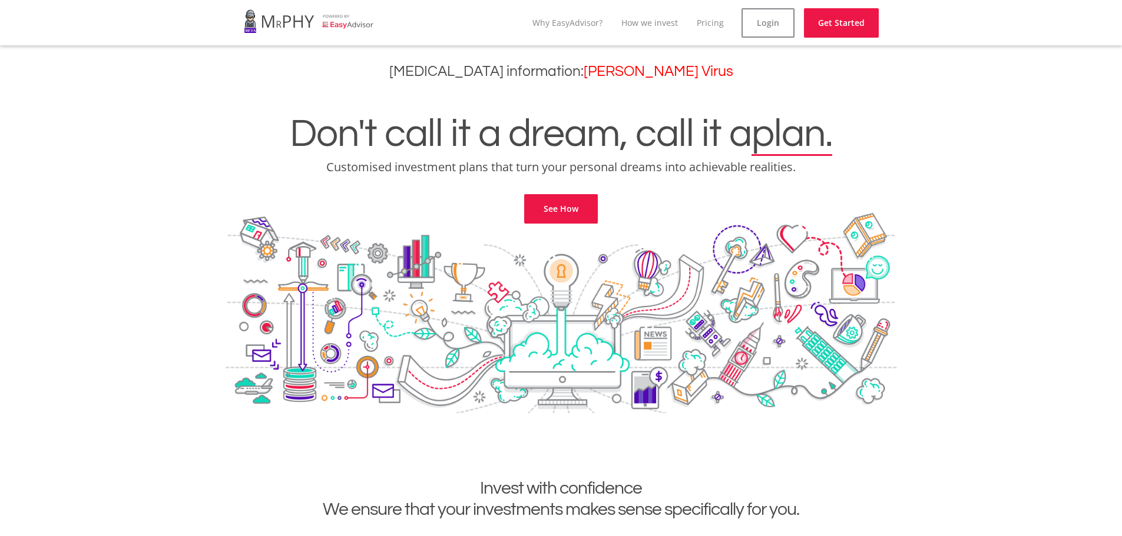 Image resolution: width=1122 pixels, height=536 pixels. I want to click on a: How we invest, so click(649, 22).